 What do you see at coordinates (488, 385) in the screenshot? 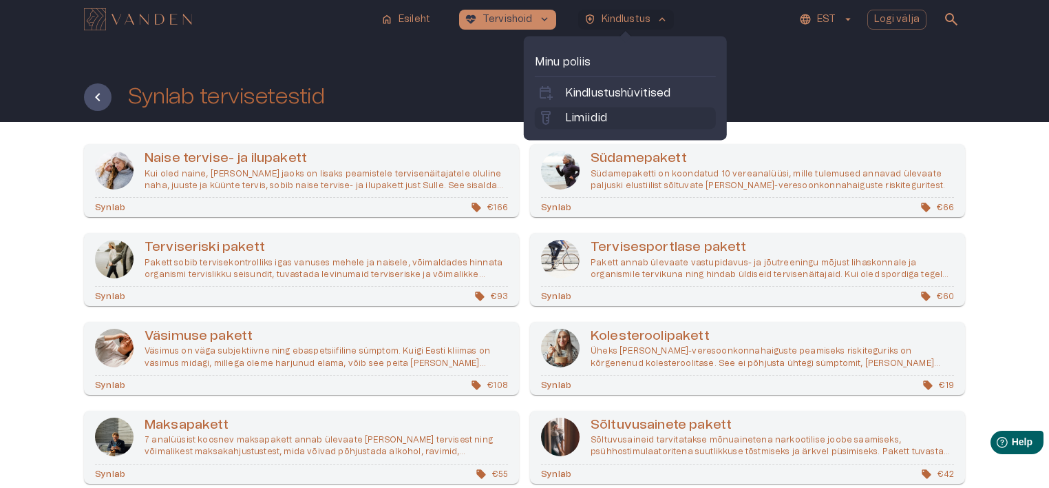
I see `p: € 108` at bounding box center [488, 385].